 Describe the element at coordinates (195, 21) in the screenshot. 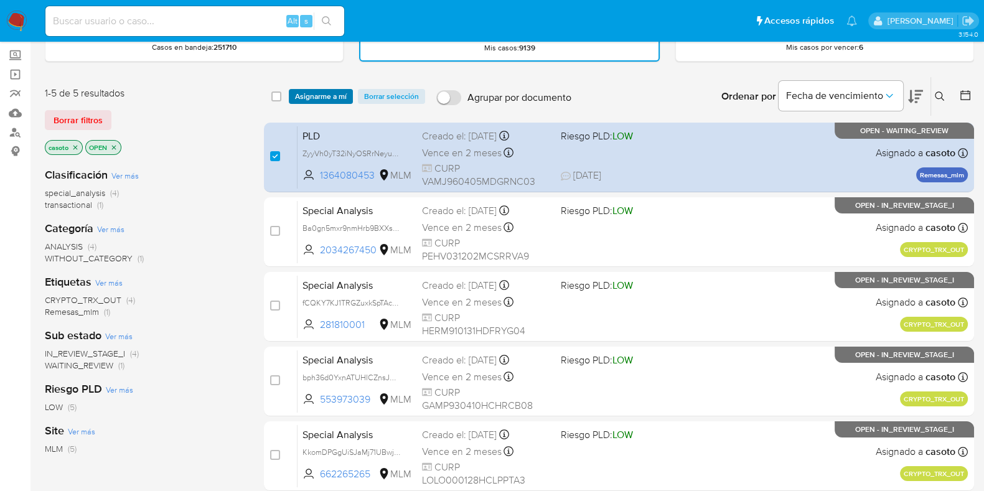

I see `input: Buscar usuario o caso...` at that location.